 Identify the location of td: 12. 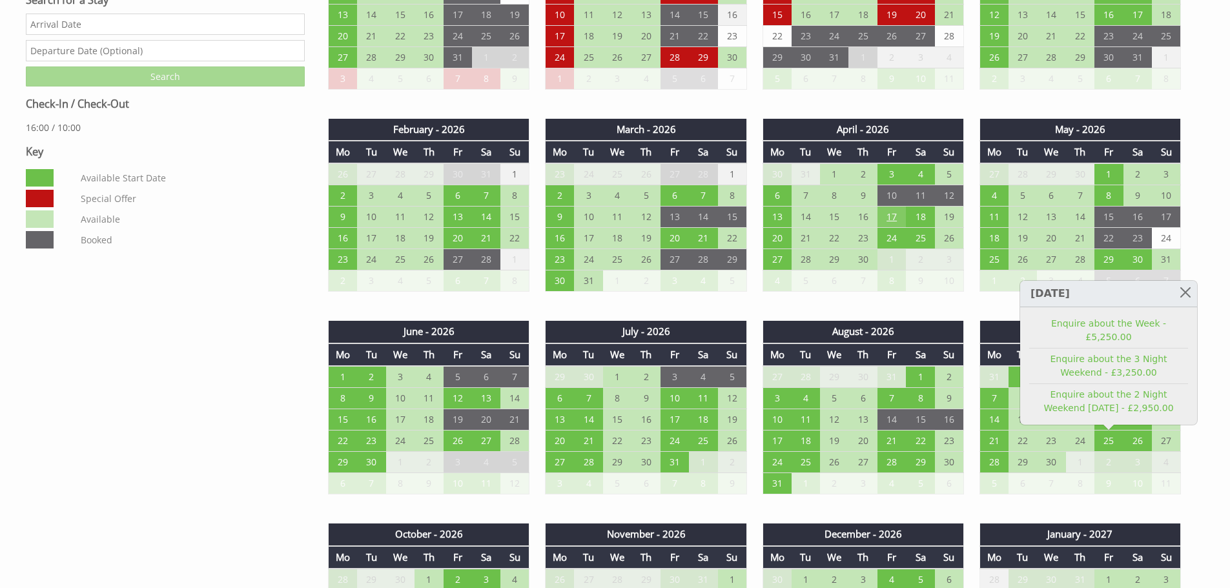
(949, 196).